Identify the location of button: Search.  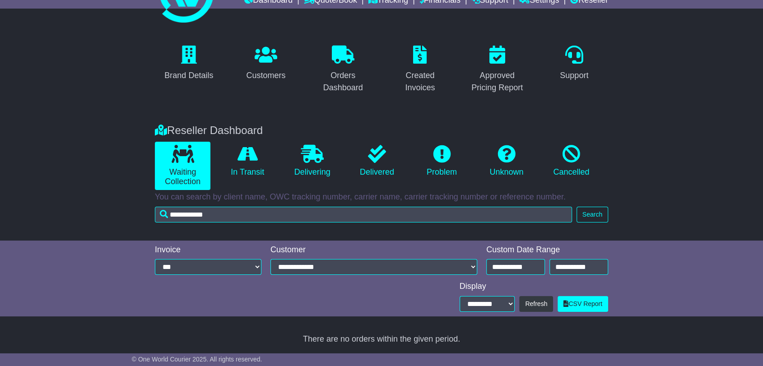
(592, 214).